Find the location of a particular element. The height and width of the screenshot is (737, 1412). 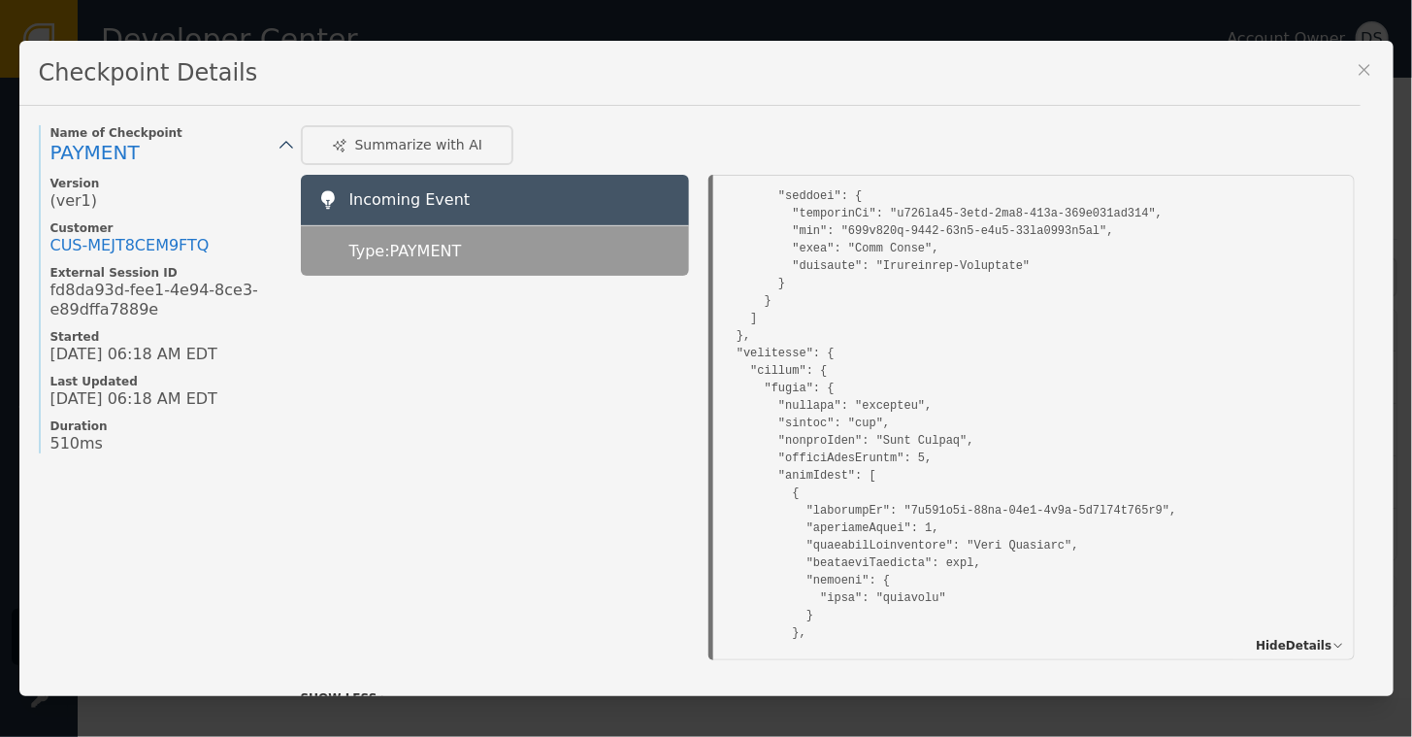

div: CUS- MEJT8CEM9FTQ is located at coordinates (130, 246).